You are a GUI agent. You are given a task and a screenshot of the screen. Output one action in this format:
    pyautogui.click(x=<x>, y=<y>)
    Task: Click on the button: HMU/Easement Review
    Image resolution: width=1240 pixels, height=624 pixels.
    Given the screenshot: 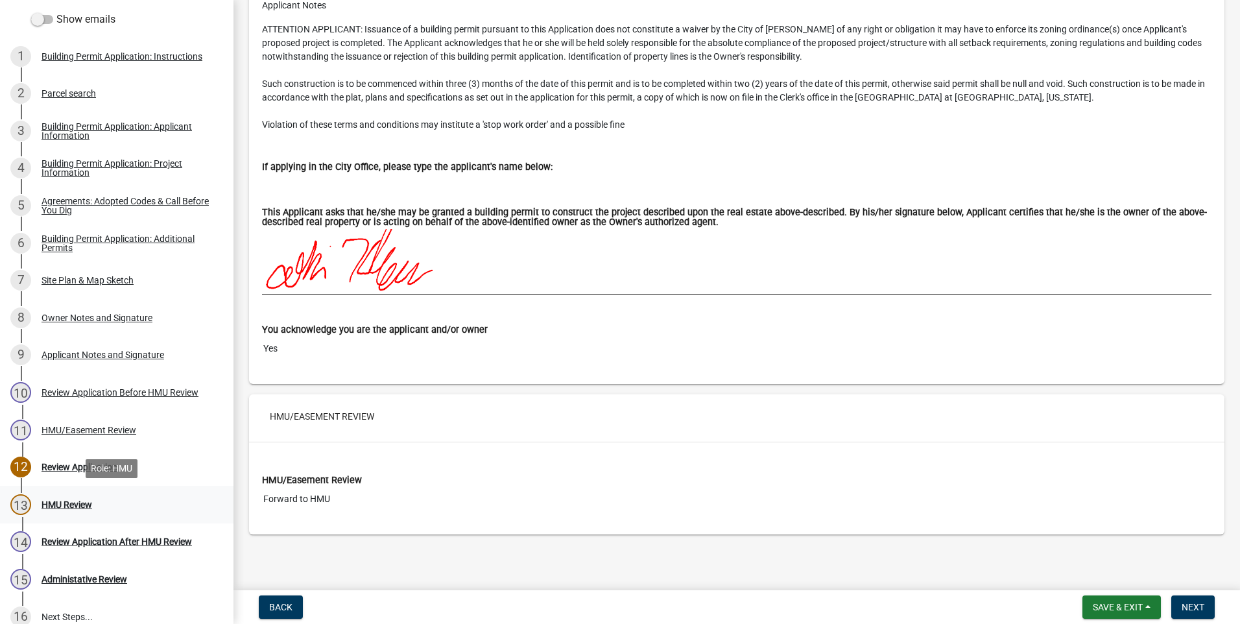 What is the action you would take?
    pyautogui.click(x=322, y=416)
    